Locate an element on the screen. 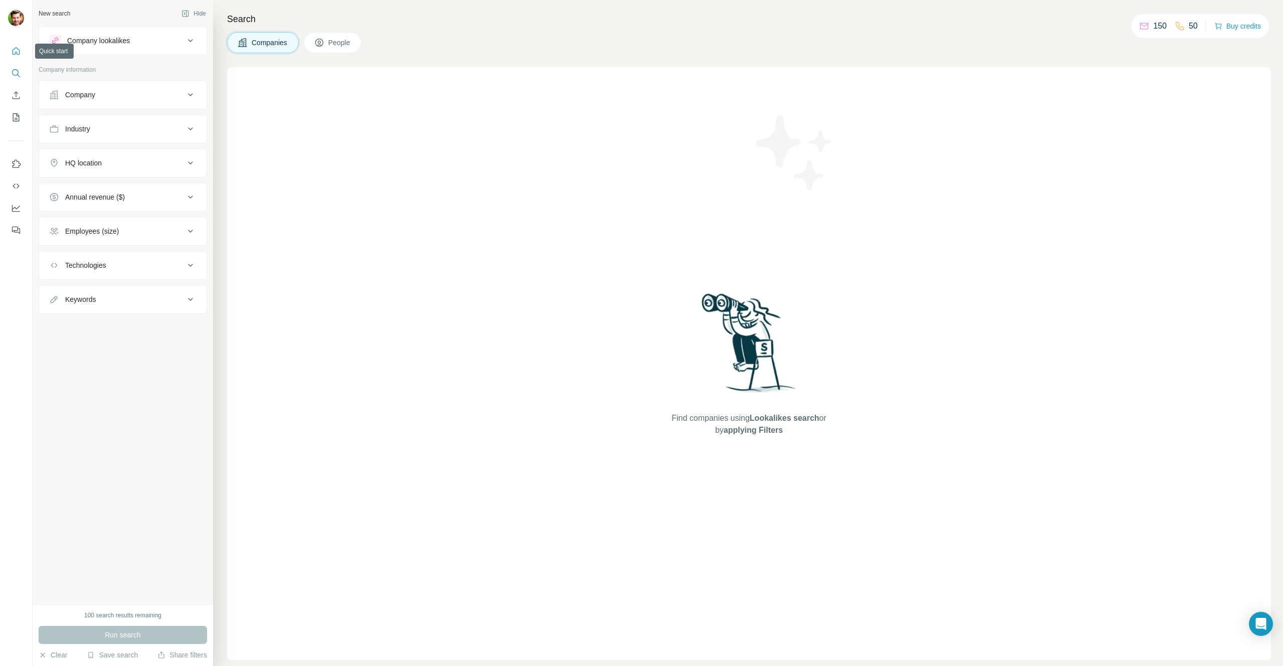 This screenshot has height=666, width=1283. button: Clear is located at coordinates (53, 655).